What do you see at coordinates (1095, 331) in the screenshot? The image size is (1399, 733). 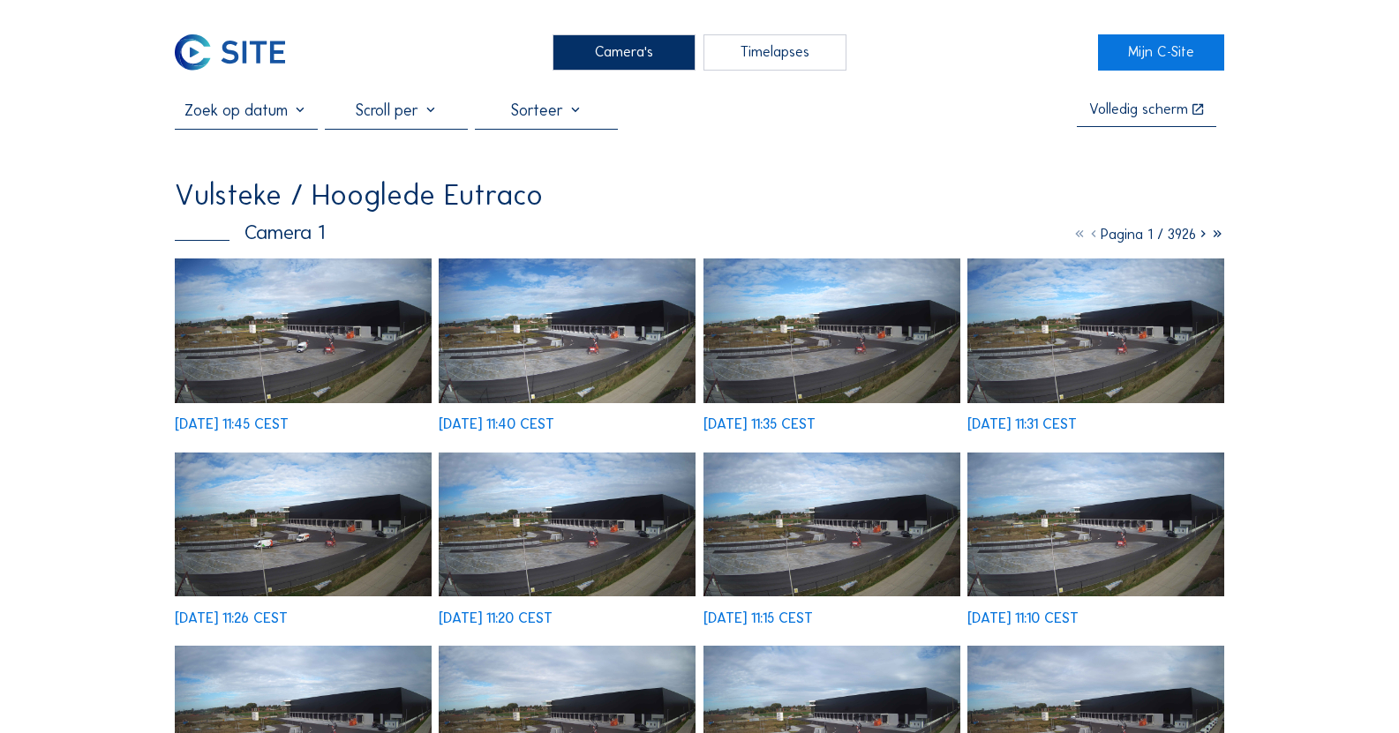 I see `img: image_53623510` at bounding box center [1095, 331].